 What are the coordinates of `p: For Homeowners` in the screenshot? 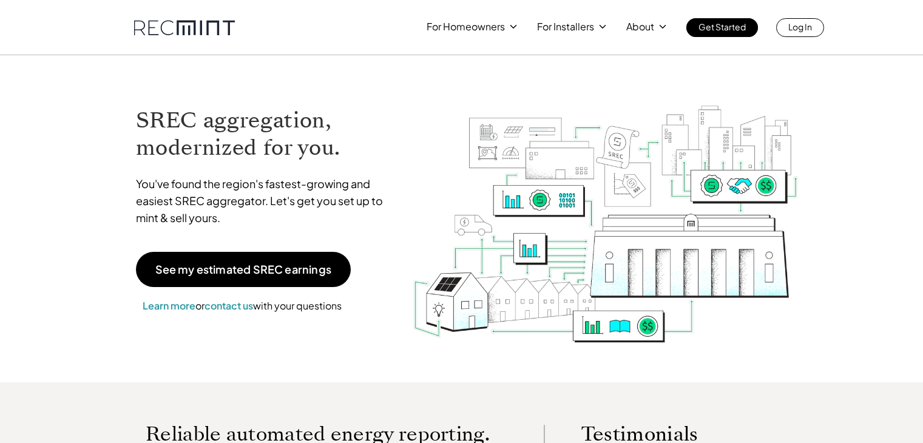 It's located at (466, 27).